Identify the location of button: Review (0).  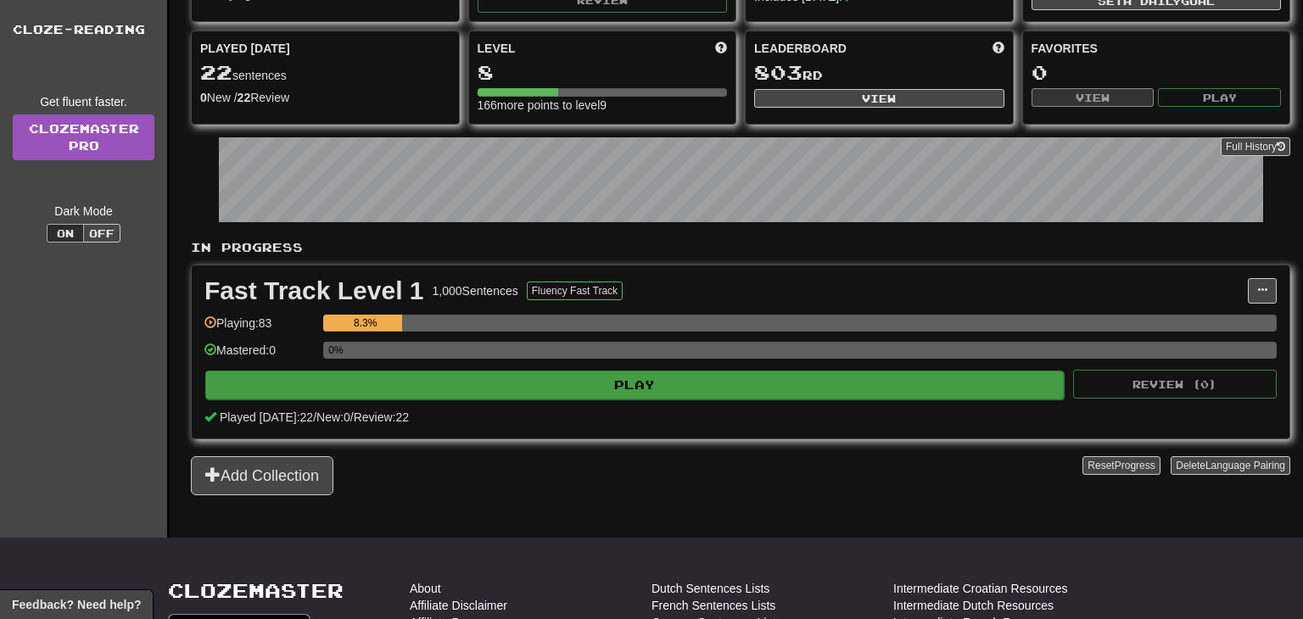
(1175, 384).